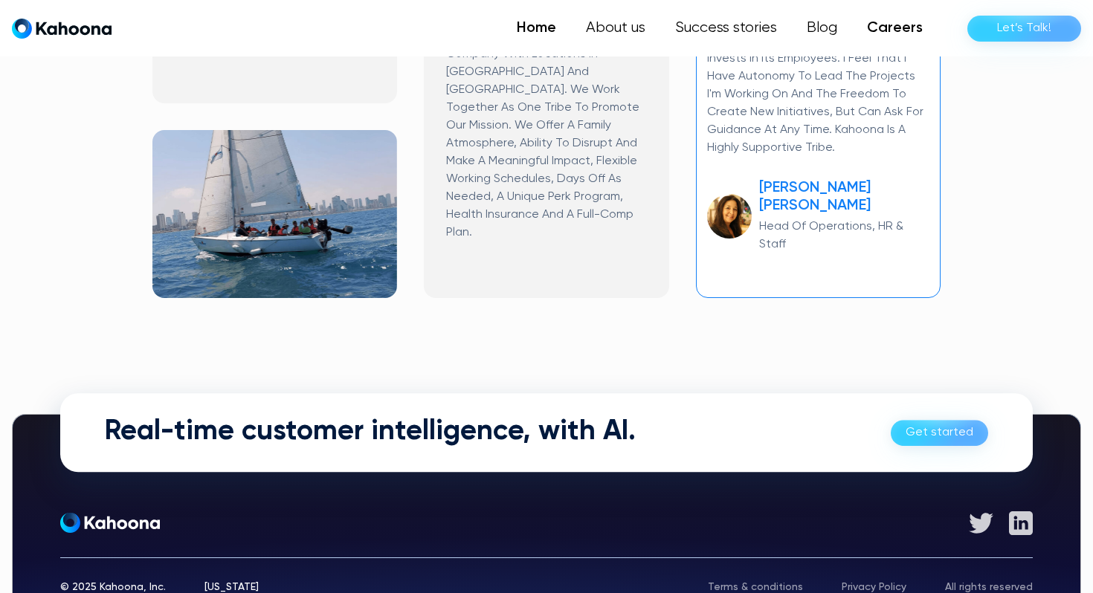  I want to click on a: Privacy Policy, so click(874, 587).